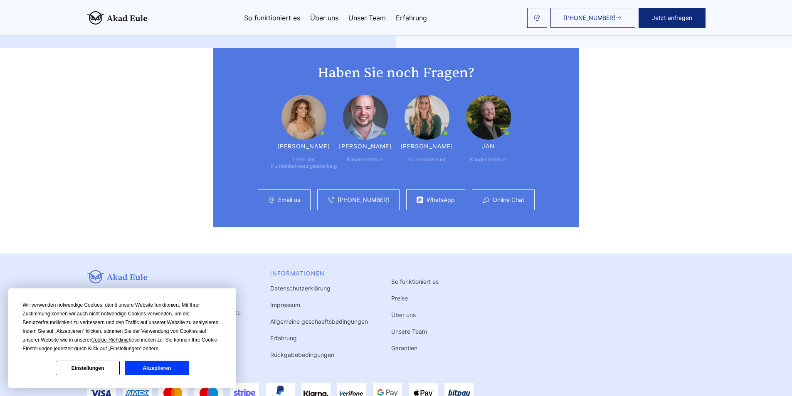  What do you see at coordinates (122, 338) in the screenshot?
I see `div: Cookie Consent Prompt` at bounding box center [122, 338].